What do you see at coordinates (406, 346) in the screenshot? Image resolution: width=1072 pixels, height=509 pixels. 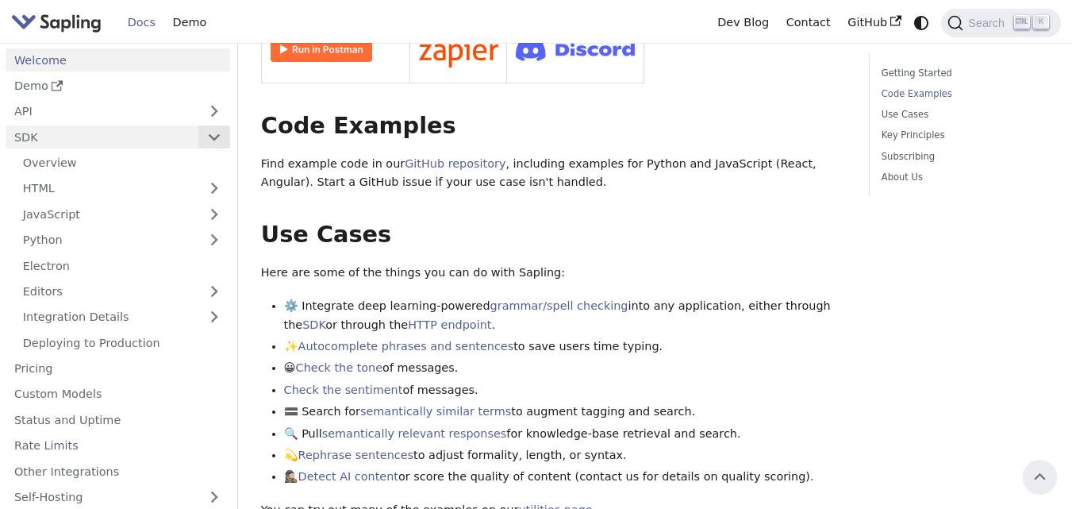 I see `a: Autocomplete phrases and sentences` at bounding box center [406, 346].